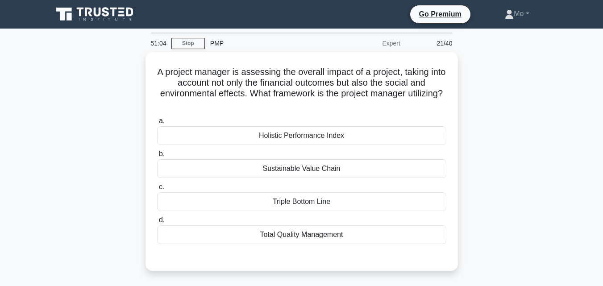  I want to click on span: c., so click(162, 187).